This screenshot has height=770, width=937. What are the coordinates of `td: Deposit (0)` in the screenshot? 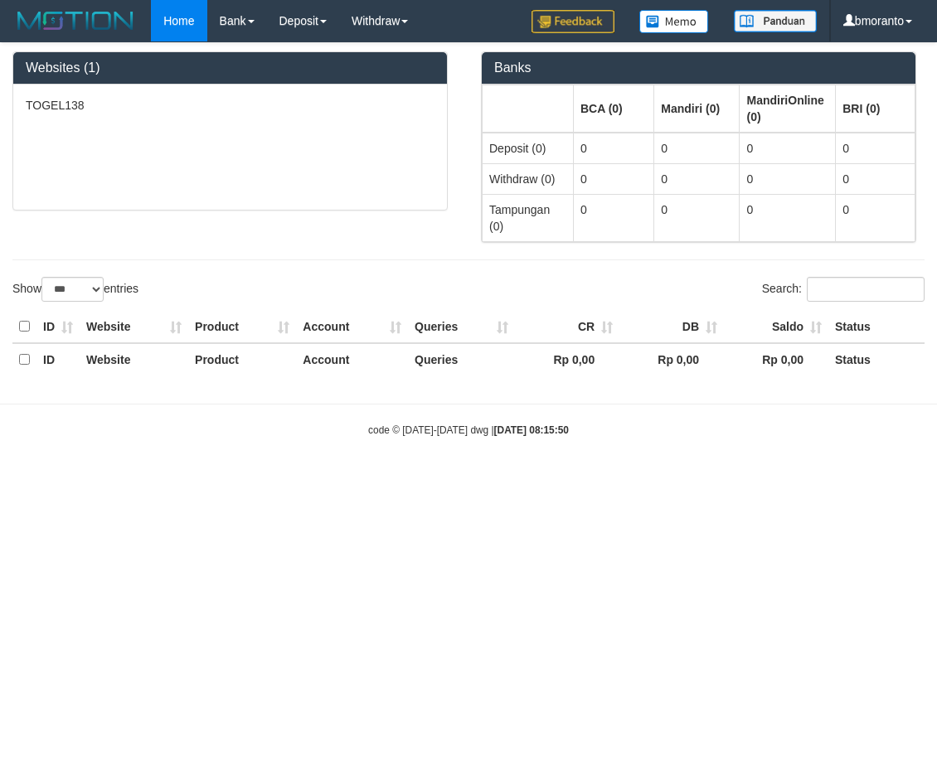 It's located at (528, 148).